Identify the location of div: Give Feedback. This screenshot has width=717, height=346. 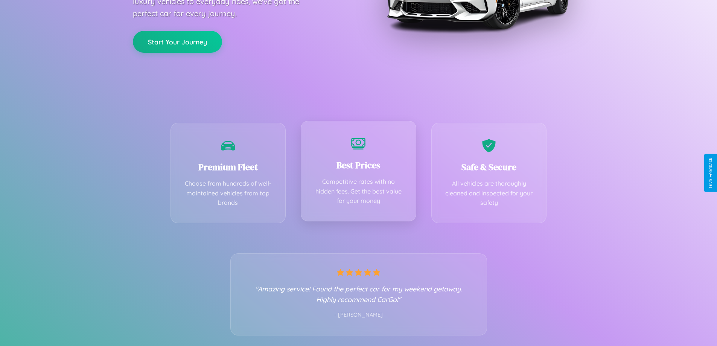
(711, 173).